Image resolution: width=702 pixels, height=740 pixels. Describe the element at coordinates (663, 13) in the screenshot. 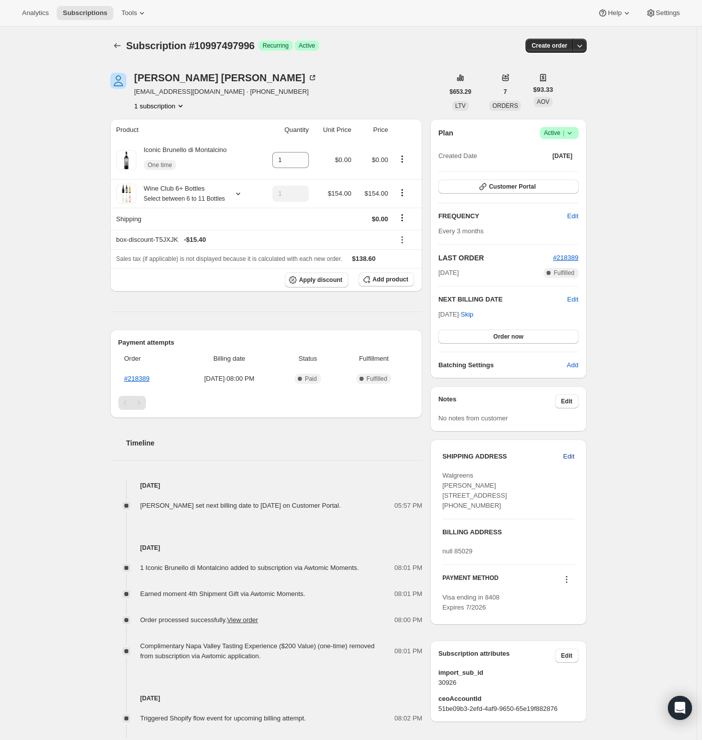

I see `button: Settings` at that location.